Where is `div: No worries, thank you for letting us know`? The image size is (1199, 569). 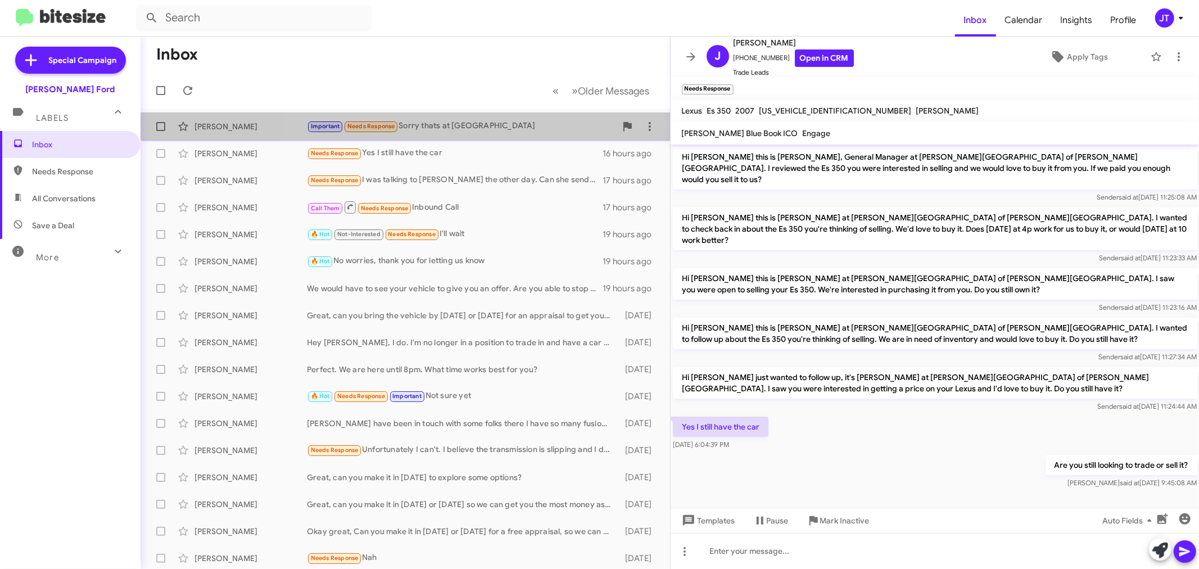
div: No worries, thank you for letting us know is located at coordinates (455, 261).